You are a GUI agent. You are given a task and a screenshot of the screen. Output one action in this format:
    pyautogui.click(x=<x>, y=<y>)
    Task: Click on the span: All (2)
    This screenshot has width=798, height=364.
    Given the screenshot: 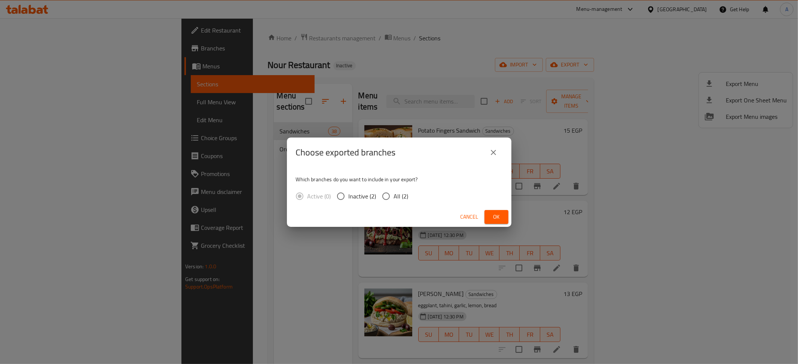 What is the action you would take?
    pyautogui.click(x=401, y=196)
    